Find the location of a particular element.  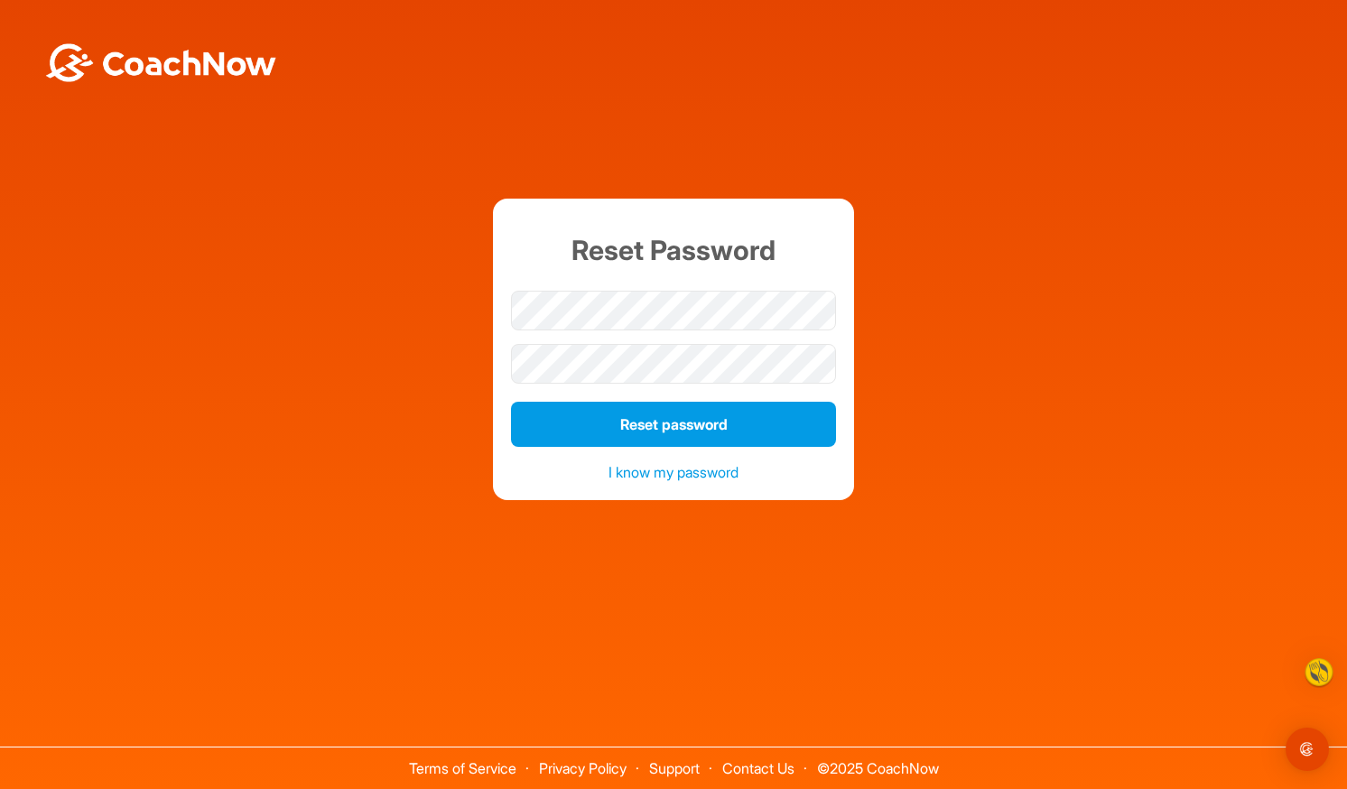

a: I know my password is located at coordinates (674, 472).